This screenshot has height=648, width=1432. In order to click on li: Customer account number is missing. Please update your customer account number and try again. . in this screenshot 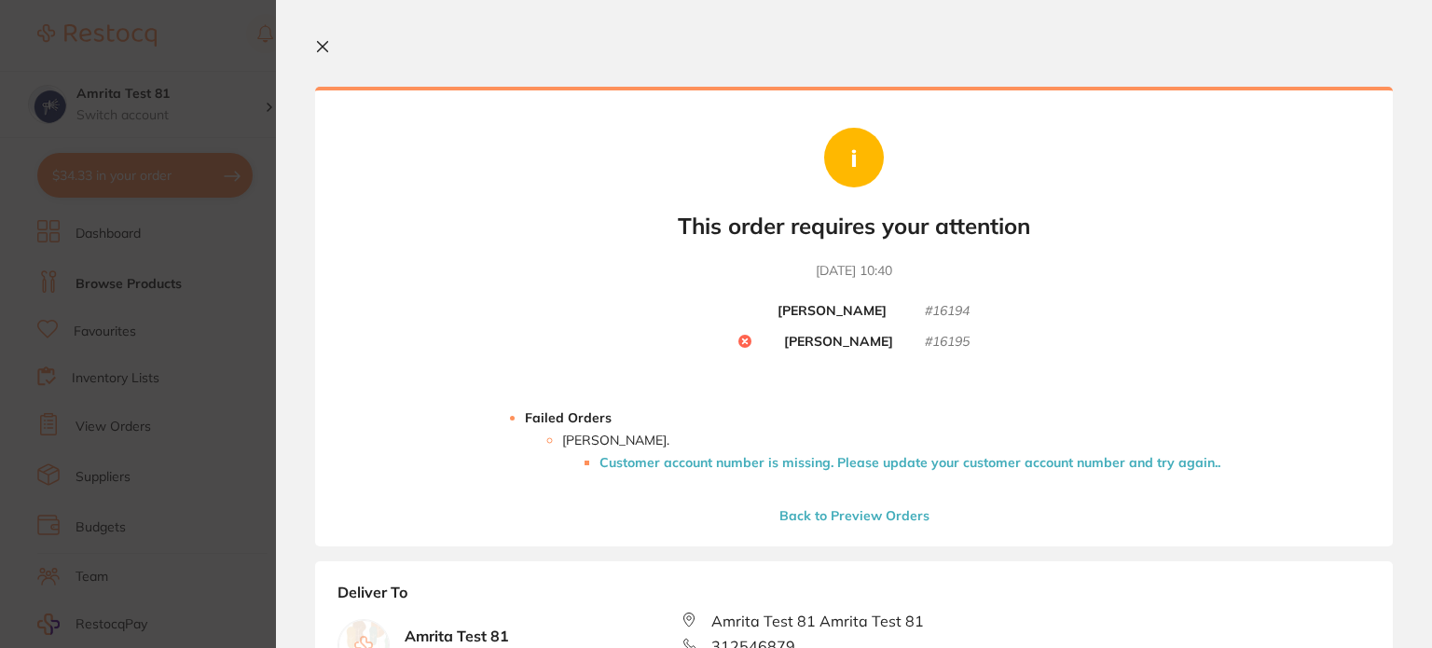, I will do `click(910, 462)`.